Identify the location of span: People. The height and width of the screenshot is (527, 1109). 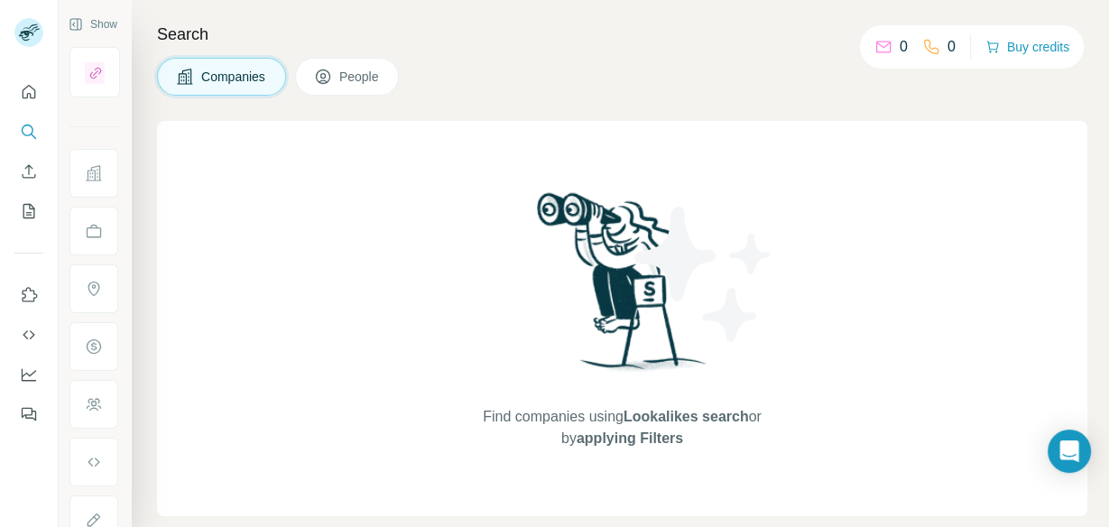
(360, 77).